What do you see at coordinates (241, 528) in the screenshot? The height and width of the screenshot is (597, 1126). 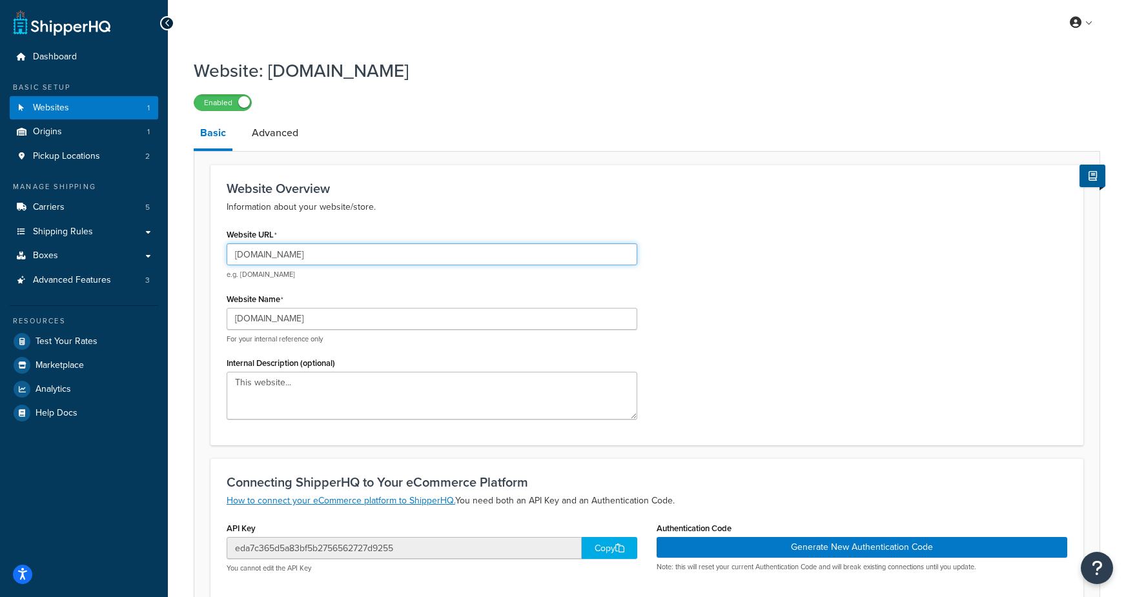 I see `label: API Key` at bounding box center [241, 528].